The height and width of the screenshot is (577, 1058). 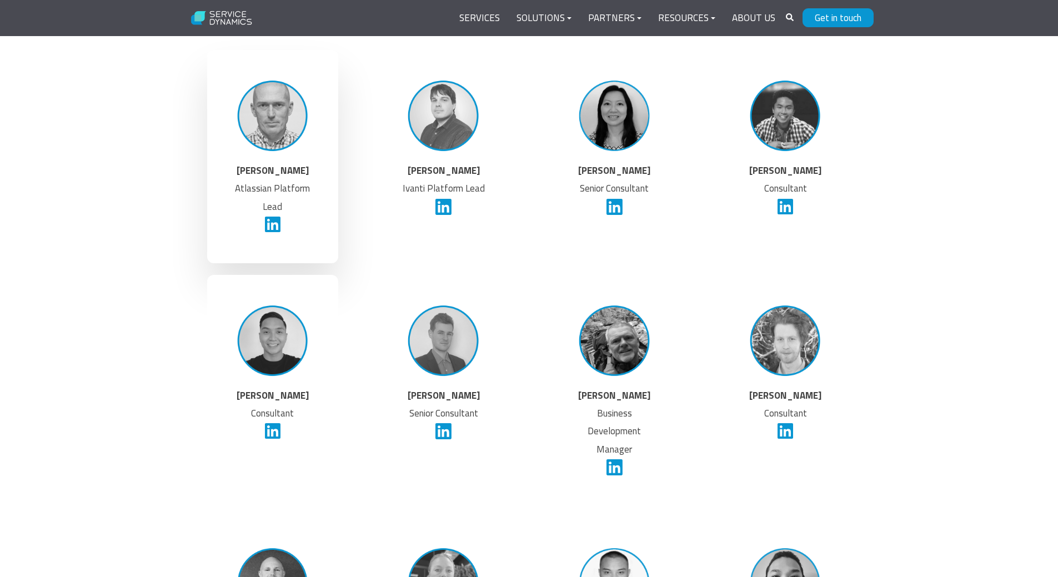 What do you see at coordinates (686, 18) in the screenshot?
I see `a: Resources` at bounding box center [686, 18].